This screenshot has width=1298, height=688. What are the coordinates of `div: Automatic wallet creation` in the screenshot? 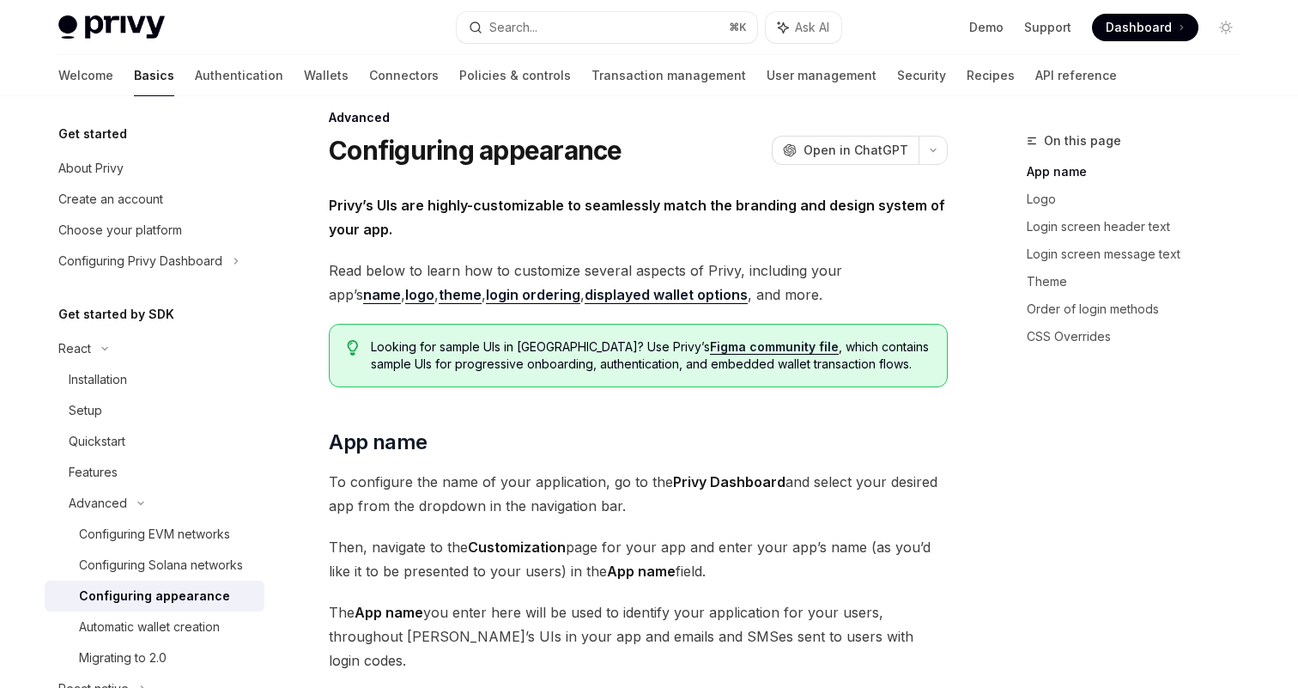 It's located at (149, 627).